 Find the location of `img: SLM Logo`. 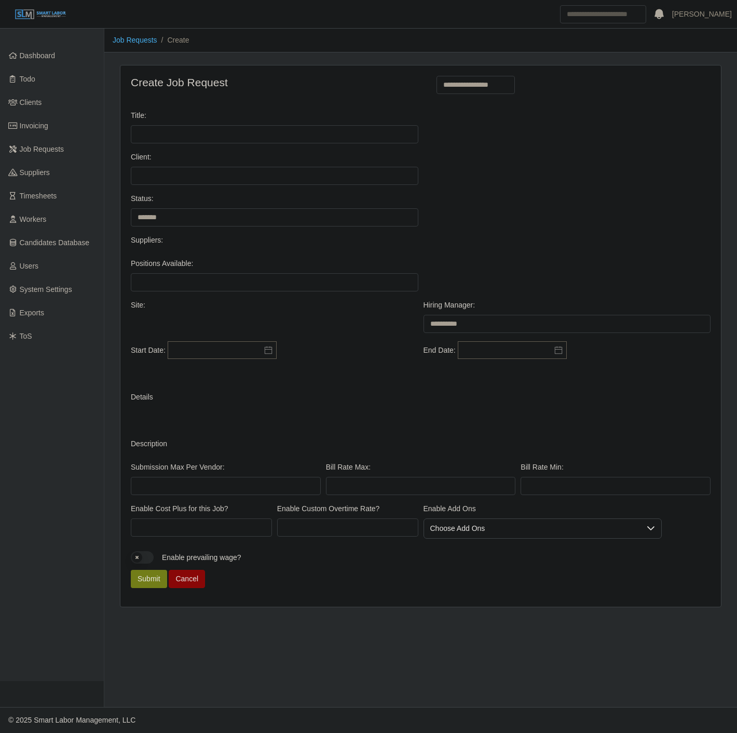

img: SLM Logo is located at coordinates (41, 15).